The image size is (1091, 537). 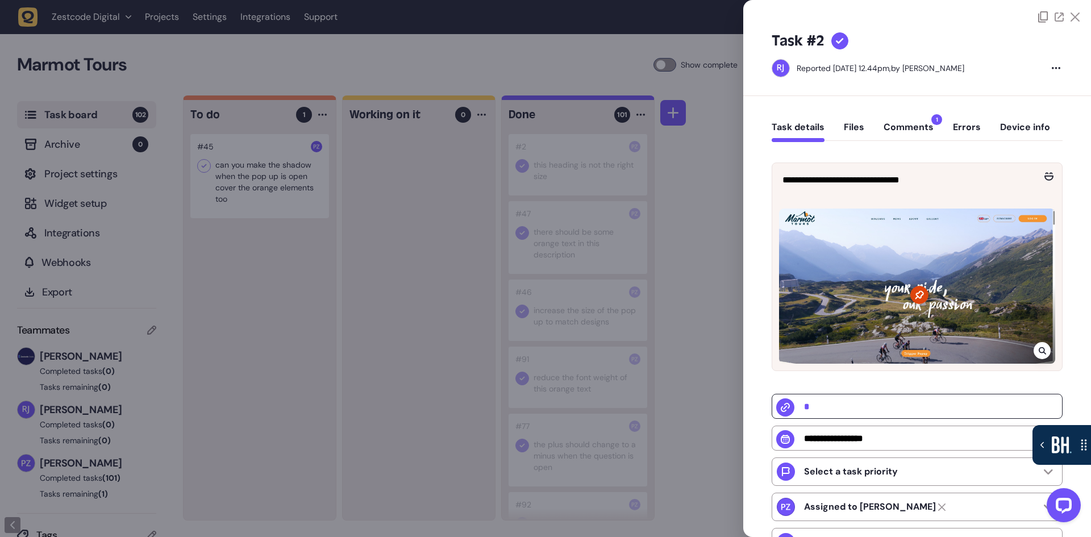 What do you see at coordinates (798, 132) in the screenshot?
I see `button: Task details` at bounding box center [798, 132].